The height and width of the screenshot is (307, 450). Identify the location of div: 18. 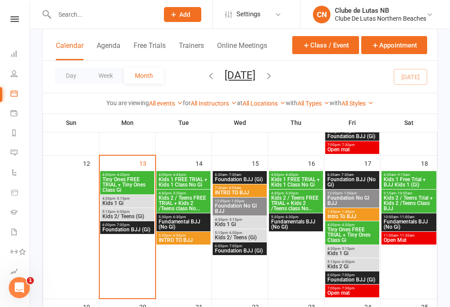
(429, 163).